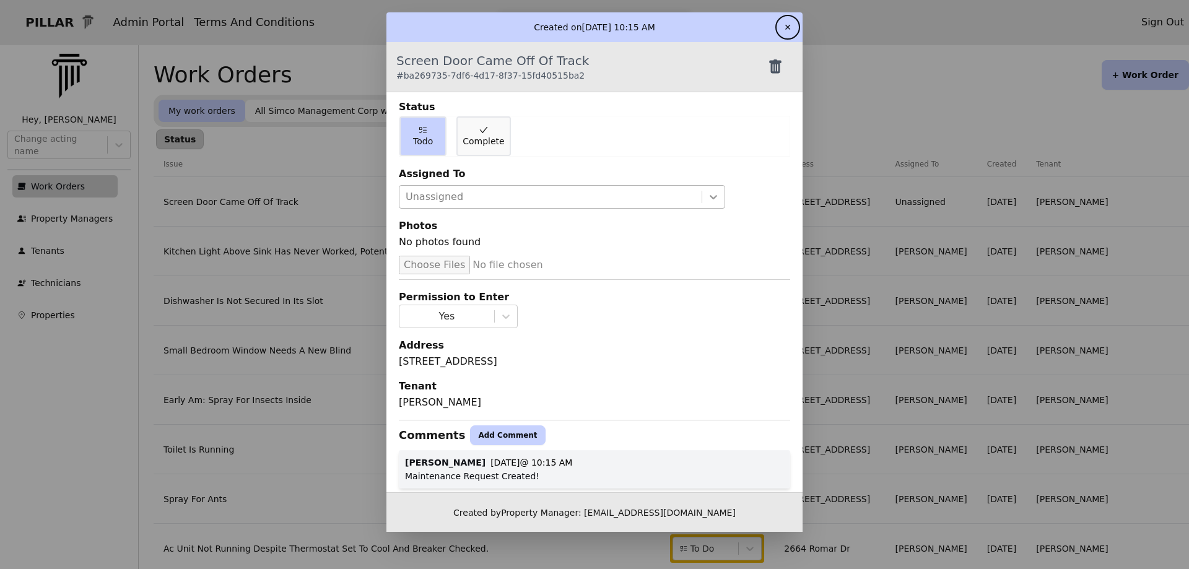  I want to click on button: Add Comment, so click(507, 435).